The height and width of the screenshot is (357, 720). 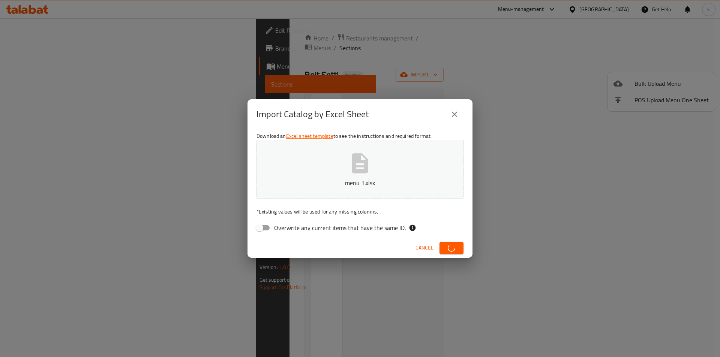 What do you see at coordinates (424, 248) in the screenshot?
I see `button: Cancel` at bounding box center [424, 248].